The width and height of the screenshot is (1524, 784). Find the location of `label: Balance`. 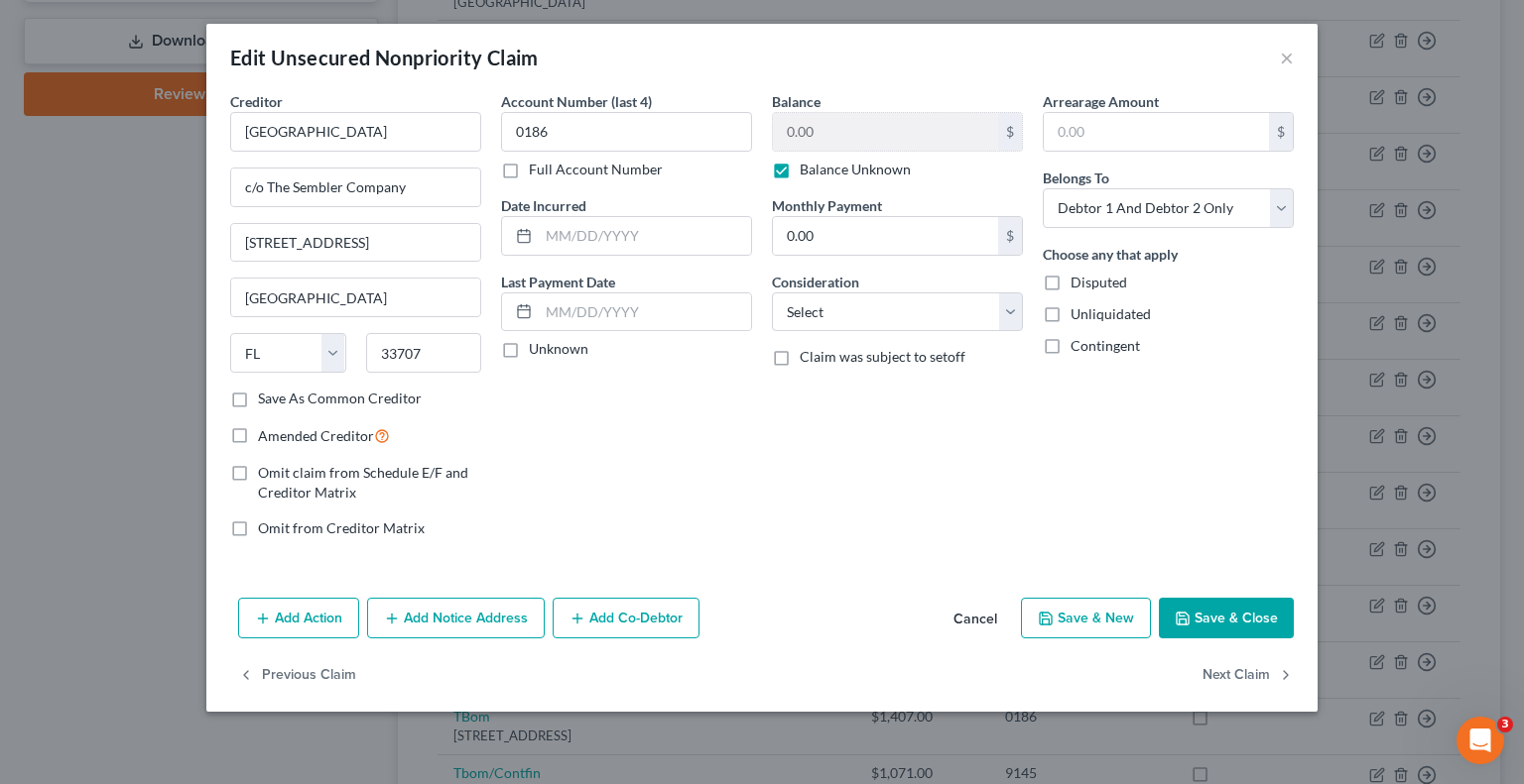

label: Balance is located at coordinates (795, 101).